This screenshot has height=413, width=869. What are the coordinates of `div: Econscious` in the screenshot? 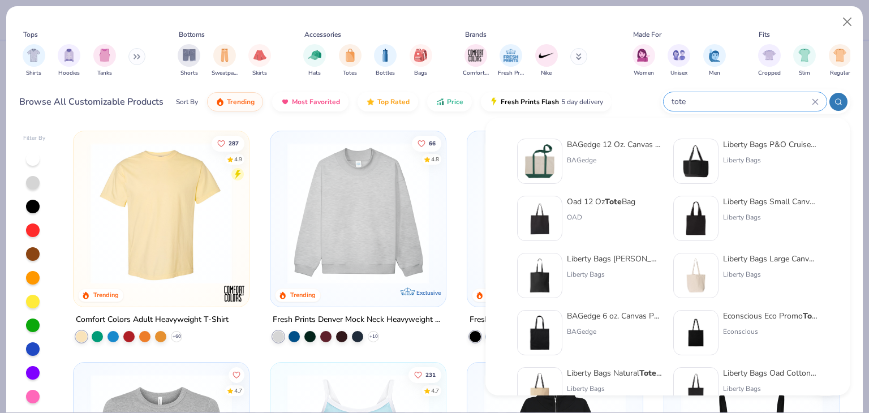 It's located at (770, 331).